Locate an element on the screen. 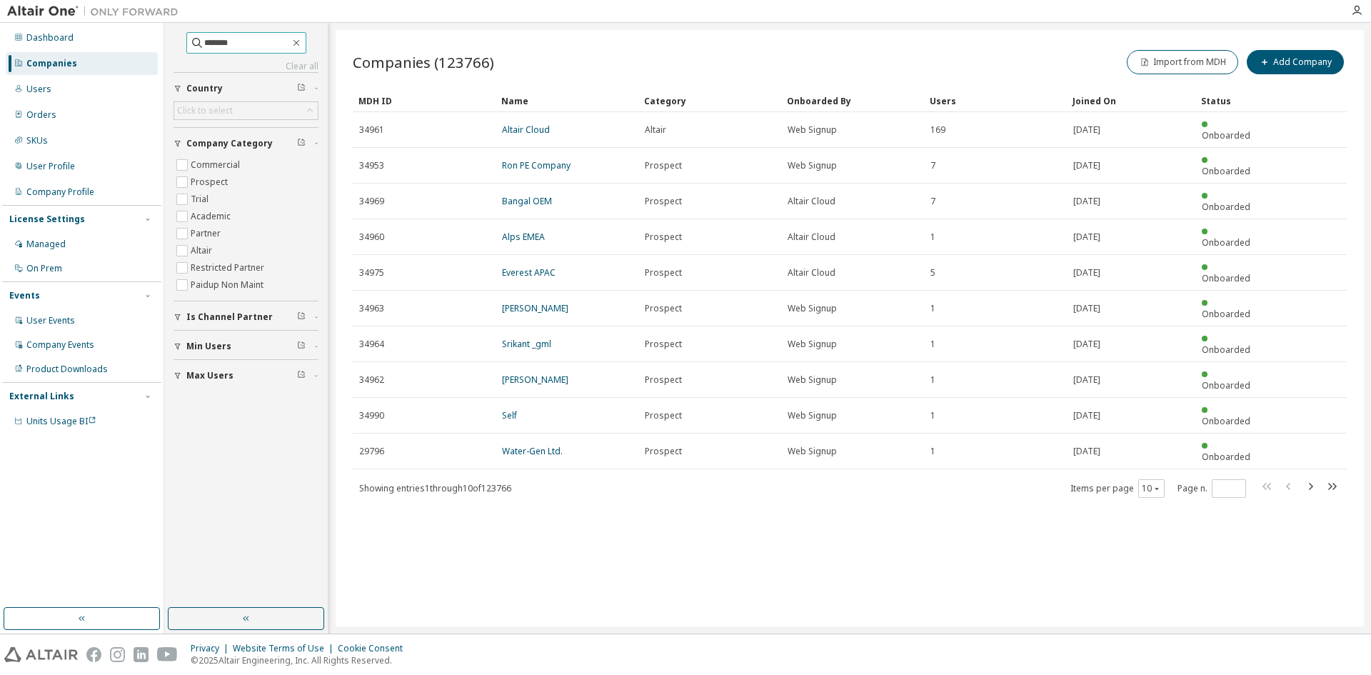 The width and height of the screenshot is (1371, 675). label: Paidup Non Maint is located at coordinates (229, 285).